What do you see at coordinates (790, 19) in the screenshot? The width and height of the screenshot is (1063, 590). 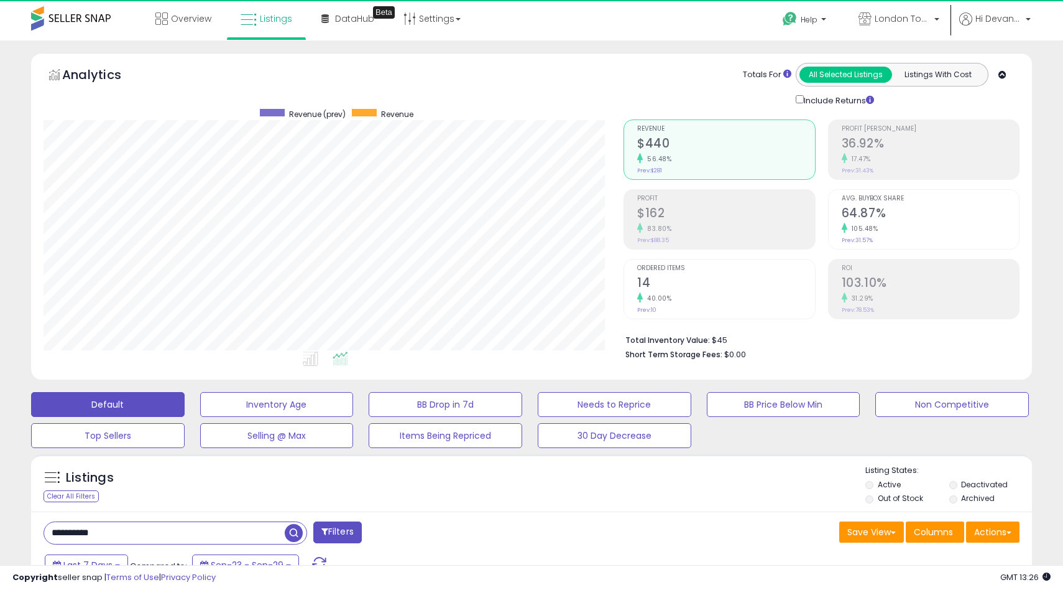 I see `i: Get Help` at bounding box center [790, 19].